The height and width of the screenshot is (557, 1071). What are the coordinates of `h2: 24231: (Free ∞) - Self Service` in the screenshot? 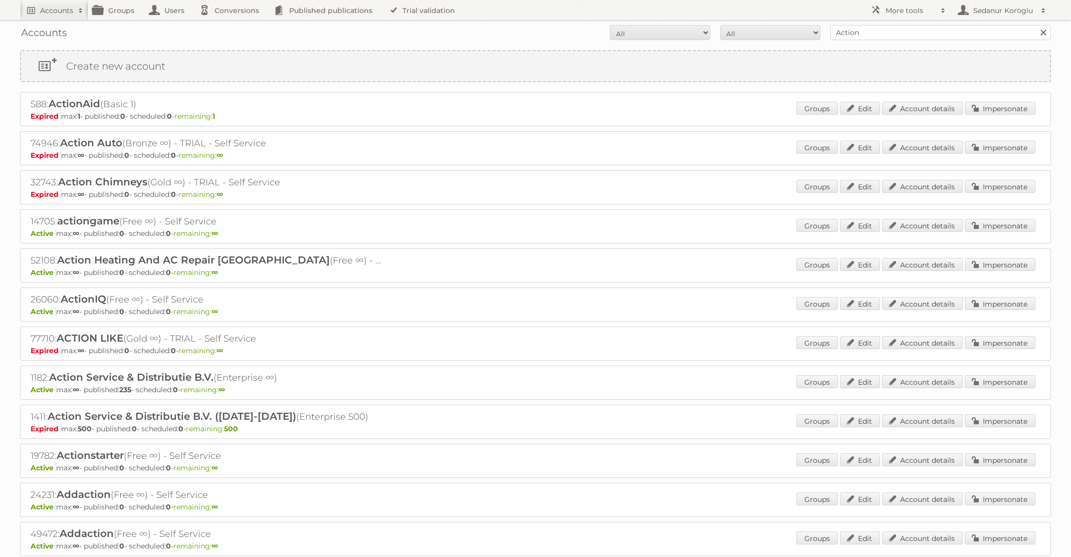 It's located at (206, 495).